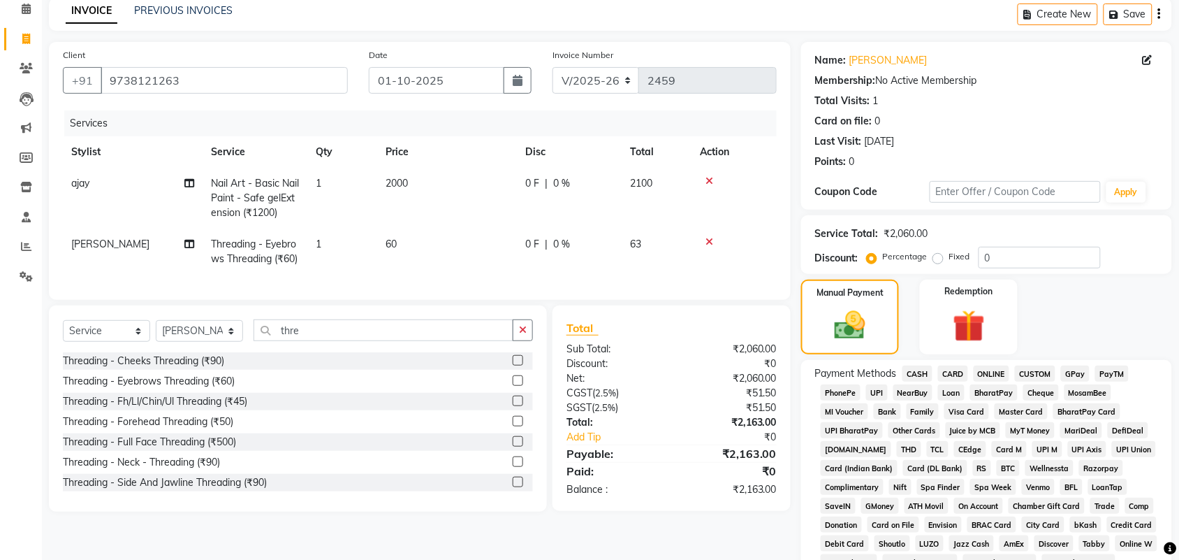  What do you see at coordinates (657, 152) in the screenshot?
I see `th: Total` at bounding box center [657, 152].